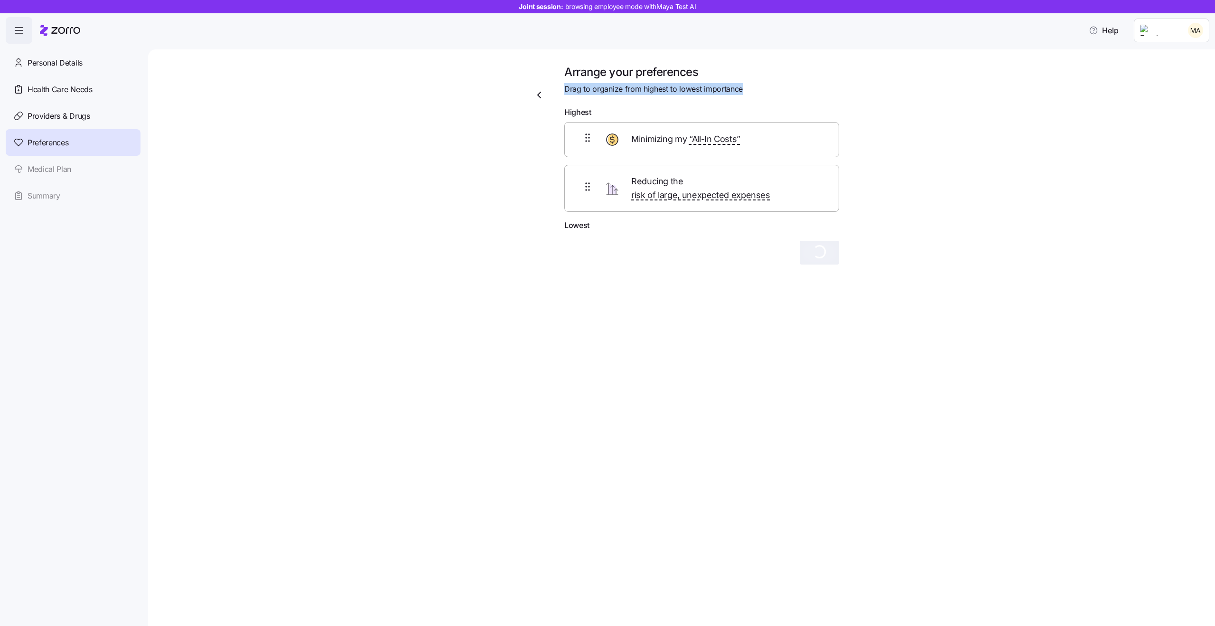 The height and width of the screenshot is (626, 1215). I want to click on a: Summary, so click(73, 196).